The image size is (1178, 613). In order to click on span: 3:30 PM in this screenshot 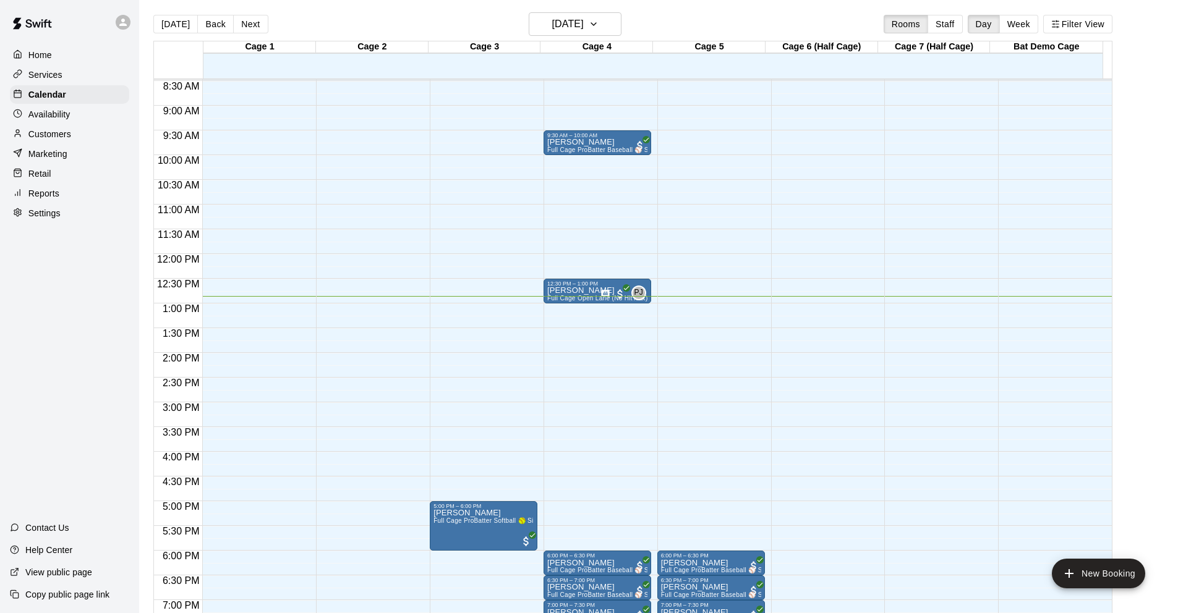, I will do `click(181, 432)`.